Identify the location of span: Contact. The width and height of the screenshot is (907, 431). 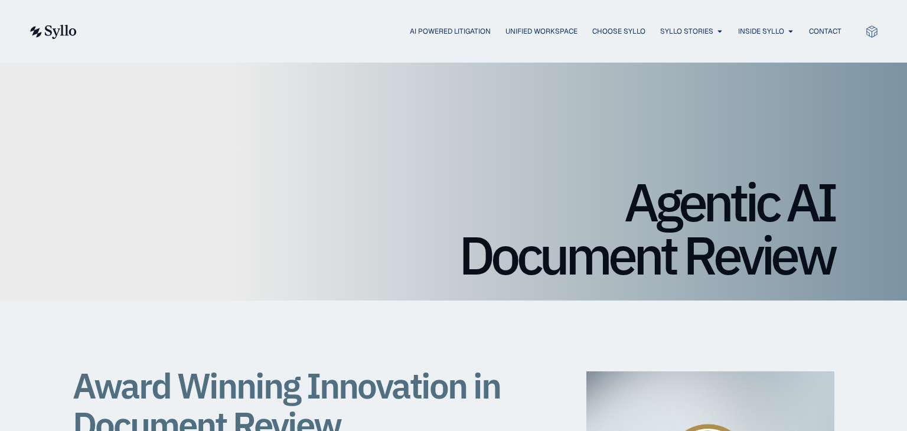
(825, 31).